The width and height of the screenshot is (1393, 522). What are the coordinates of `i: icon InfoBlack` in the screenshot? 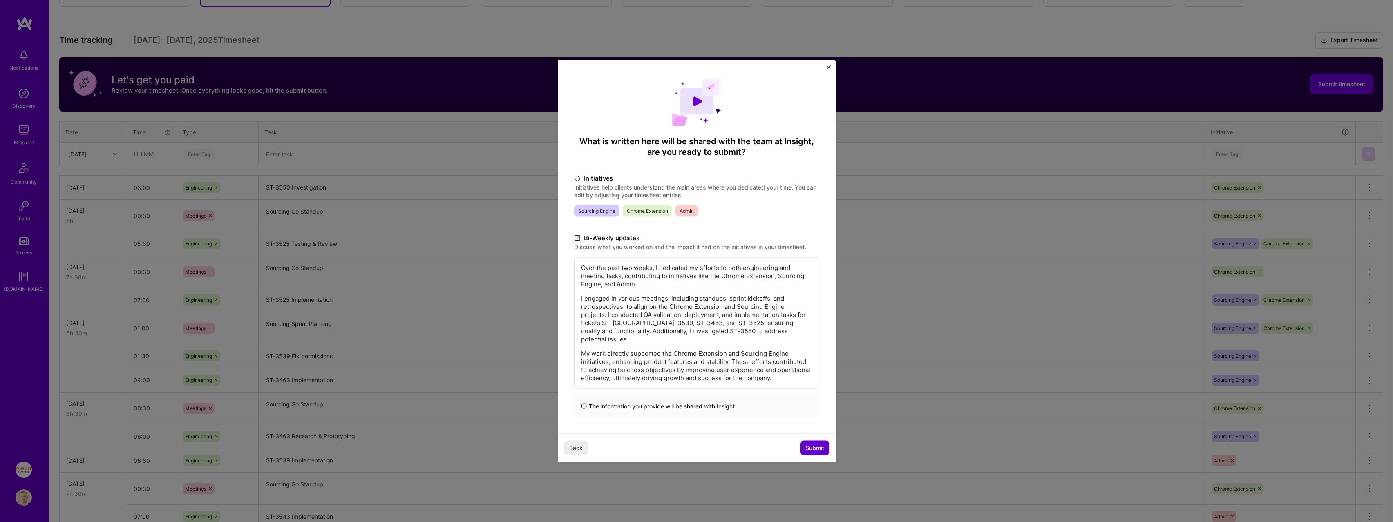 It's located at (584, 406).